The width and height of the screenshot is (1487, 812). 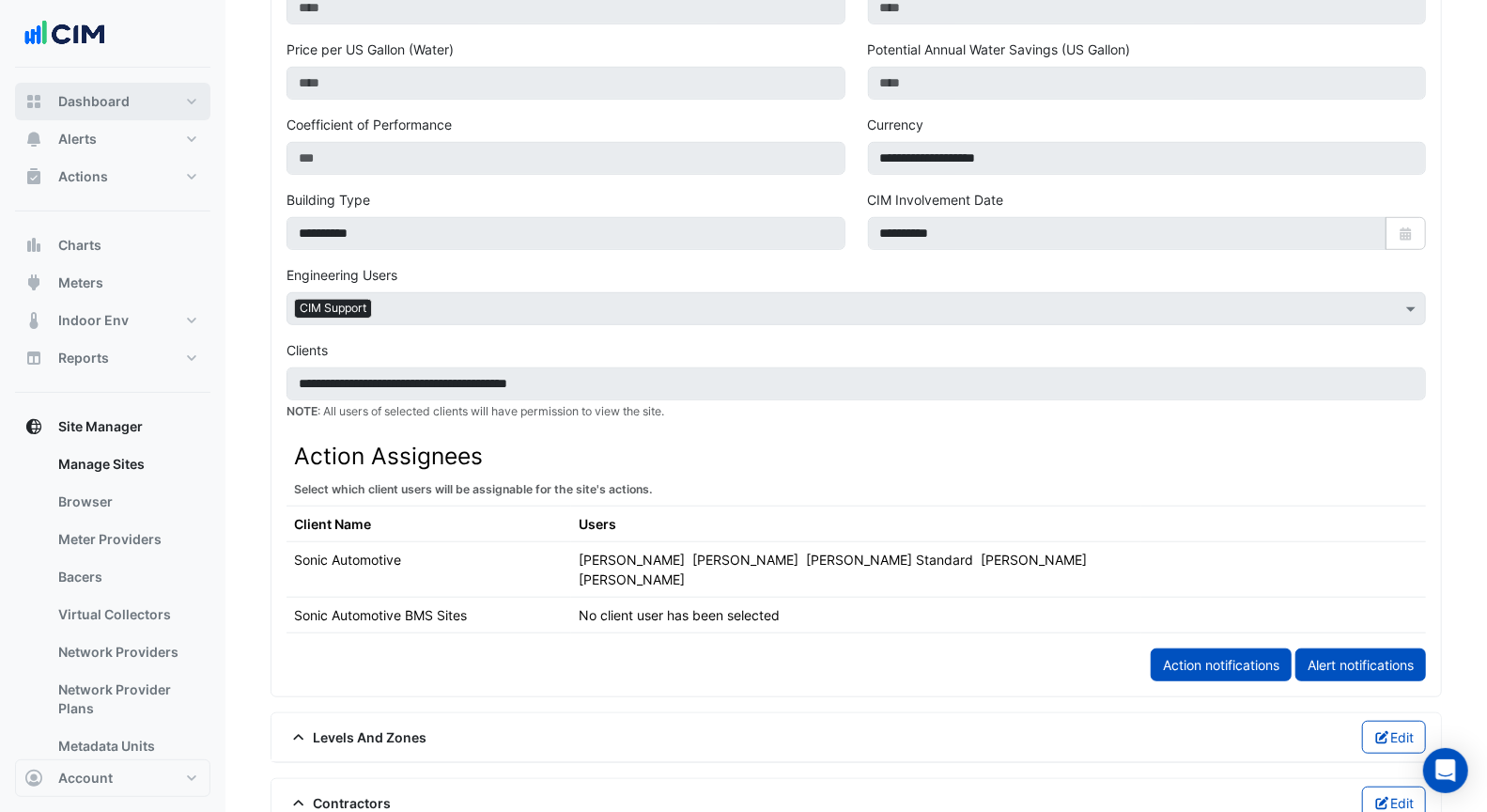 What do you see at coordinates (34, 320) in the screenshot?
I see `app-icon: Indoor Env` at bounding box center [34, 320].